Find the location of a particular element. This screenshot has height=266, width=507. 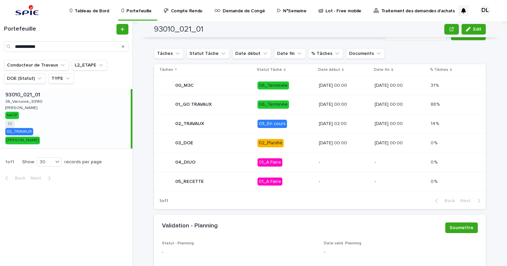

p: 14 % is located at coordinates (436, 123).